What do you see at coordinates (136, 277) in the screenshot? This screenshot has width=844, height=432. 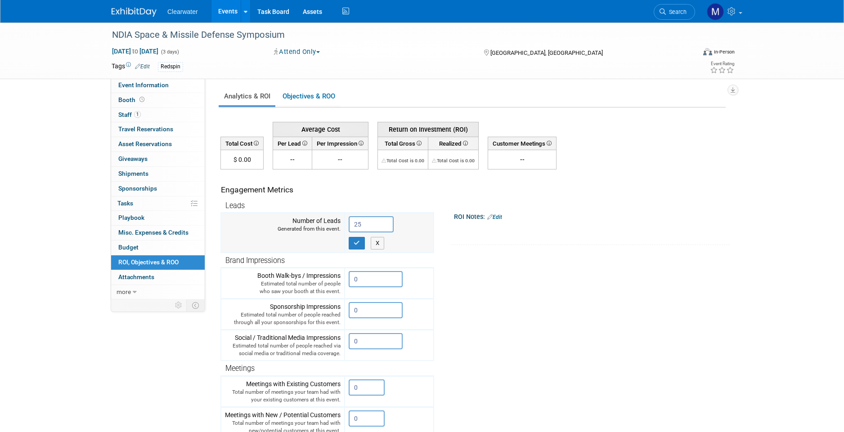 I see `span: Attachments` at bounding box center [136, 277].